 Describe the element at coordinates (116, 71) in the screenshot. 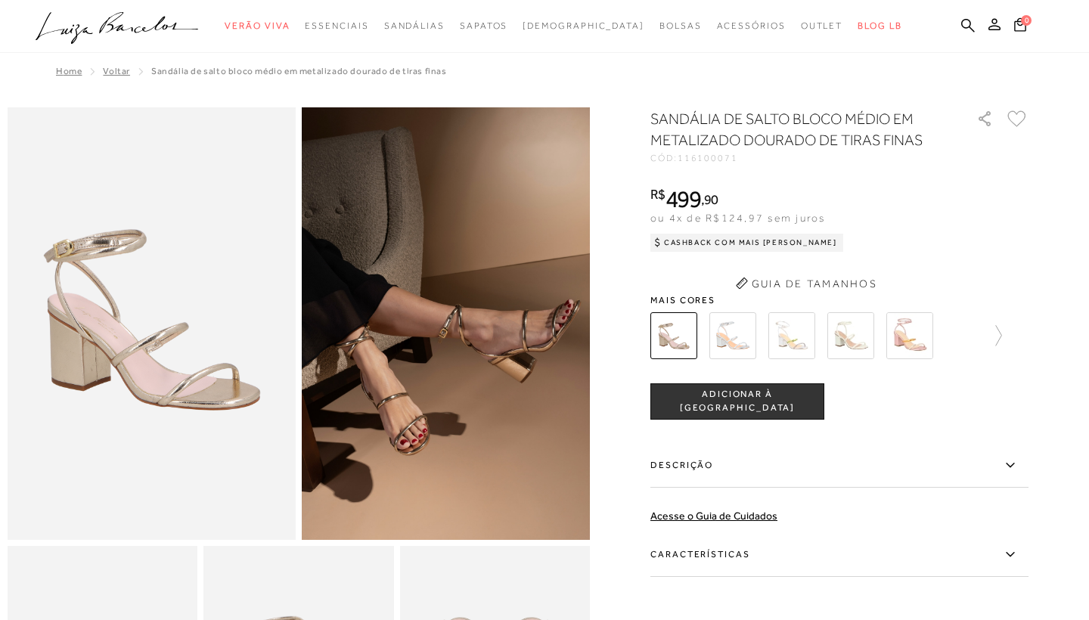

I see `a: Voltar` at that location.